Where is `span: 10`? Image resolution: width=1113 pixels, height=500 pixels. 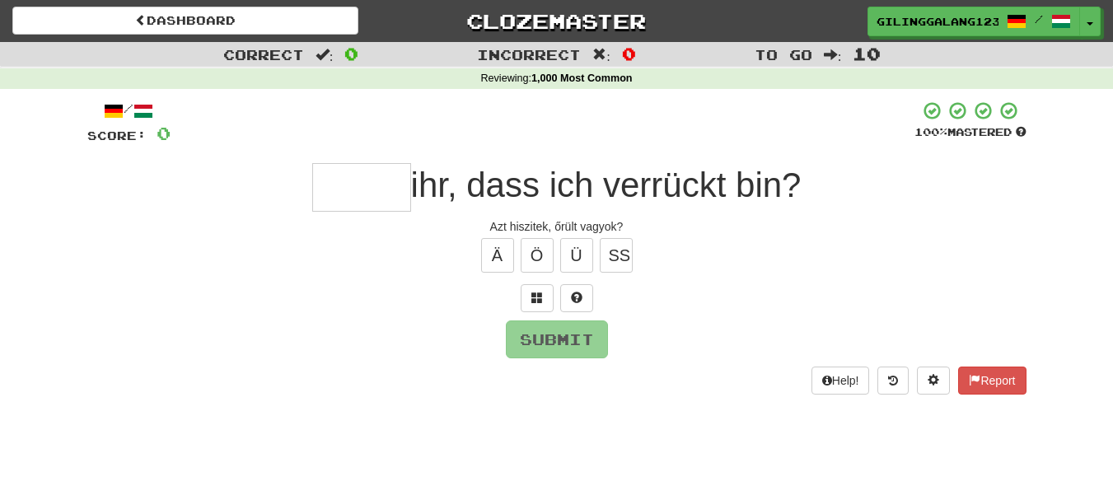
span: 10 is located at coordinates (866, 54).